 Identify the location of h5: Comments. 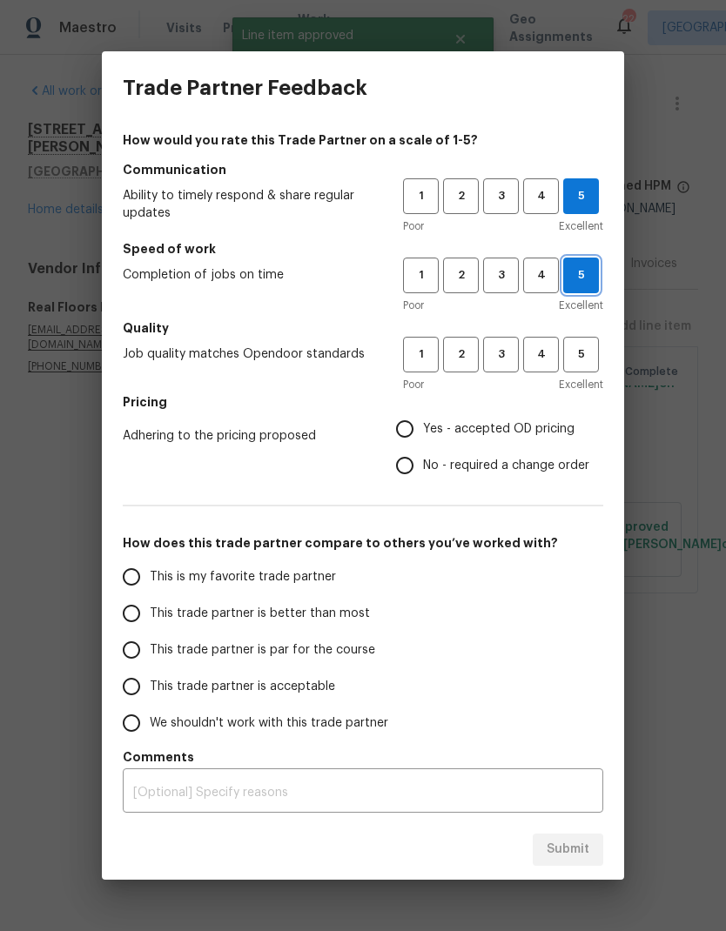
(363, 757).